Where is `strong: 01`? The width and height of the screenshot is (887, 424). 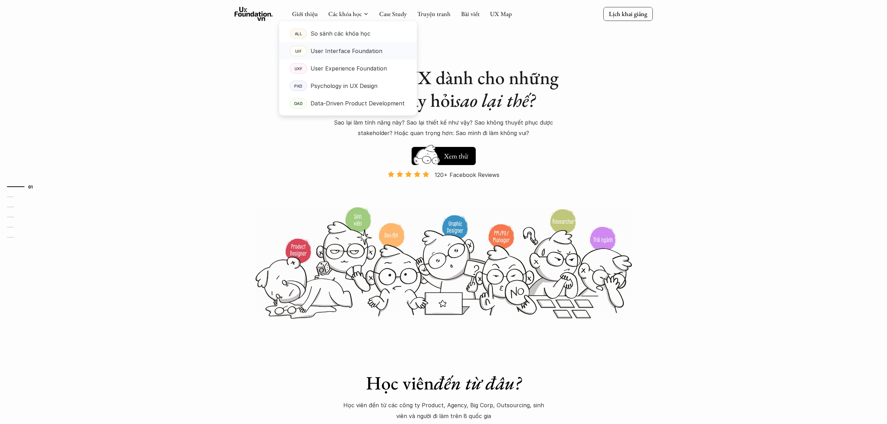
strong: 01 is located at coordinates (31, 186).